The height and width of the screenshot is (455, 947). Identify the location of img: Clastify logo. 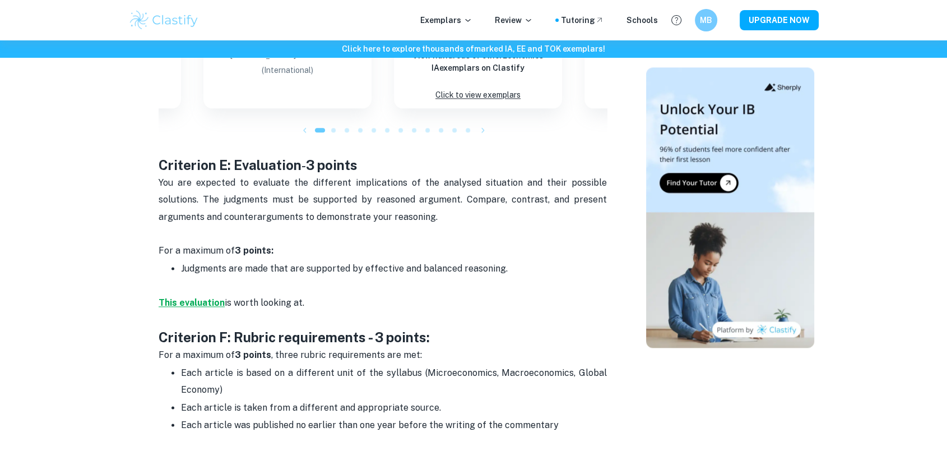
(164, 20).